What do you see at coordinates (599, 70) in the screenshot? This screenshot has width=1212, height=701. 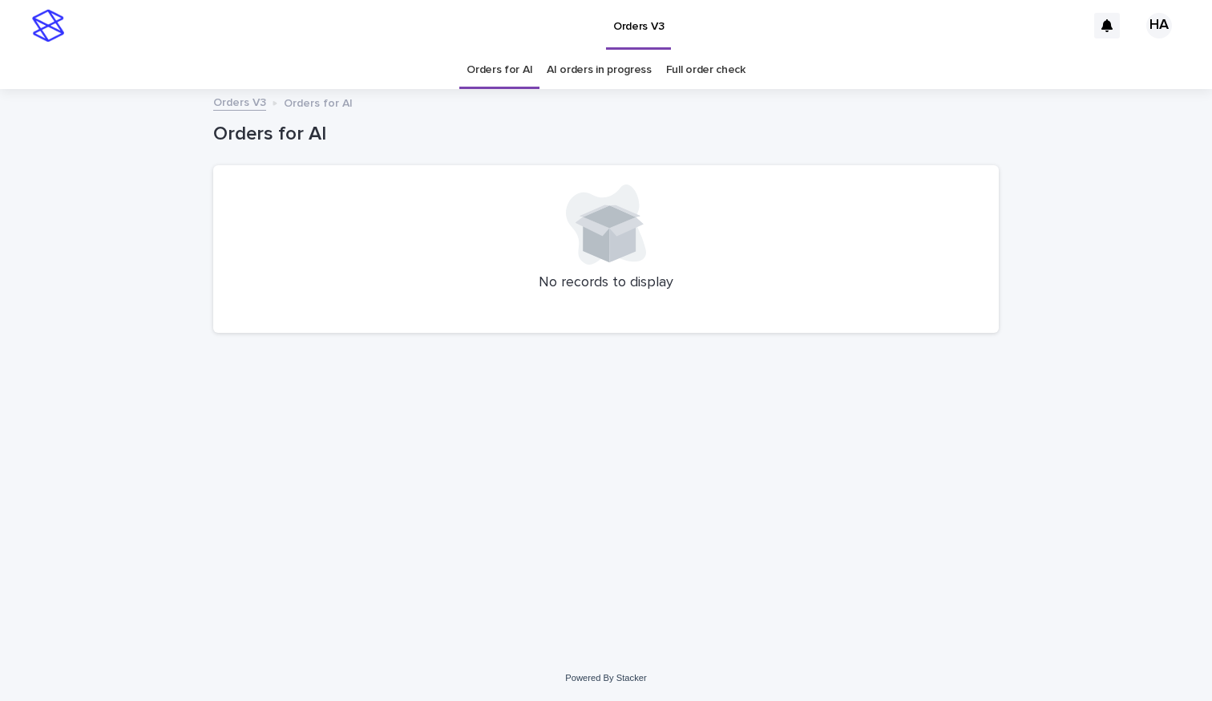 I see `a: AI orders in progress` at bounding box center [599, 70].